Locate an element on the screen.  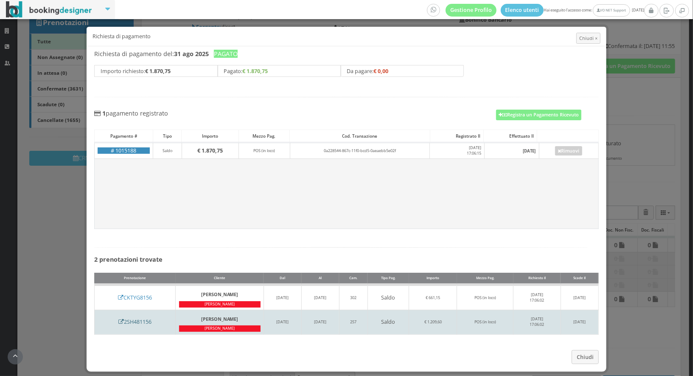
div: Scade il is located at coordinates (580, 278).